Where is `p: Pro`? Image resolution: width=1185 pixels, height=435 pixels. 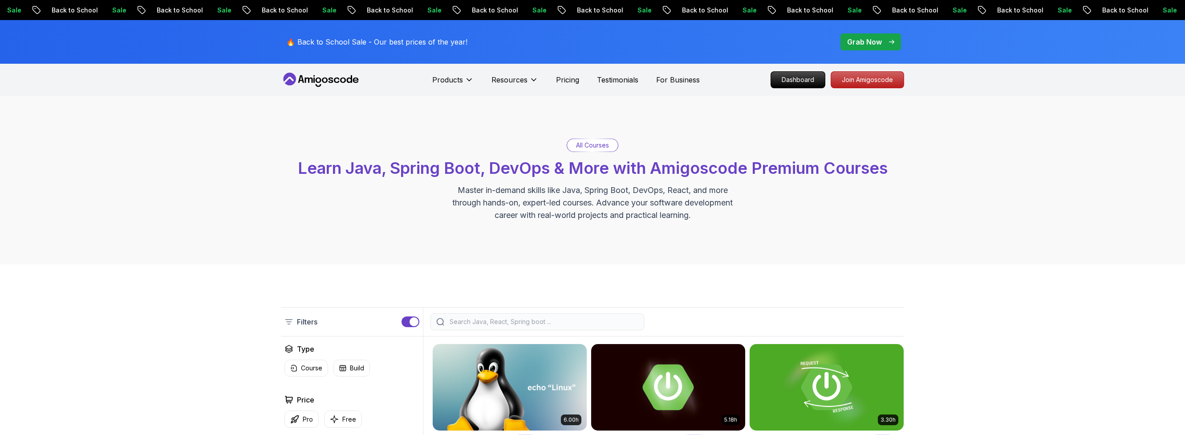
p: Pro is located at coordinates (308, 419).